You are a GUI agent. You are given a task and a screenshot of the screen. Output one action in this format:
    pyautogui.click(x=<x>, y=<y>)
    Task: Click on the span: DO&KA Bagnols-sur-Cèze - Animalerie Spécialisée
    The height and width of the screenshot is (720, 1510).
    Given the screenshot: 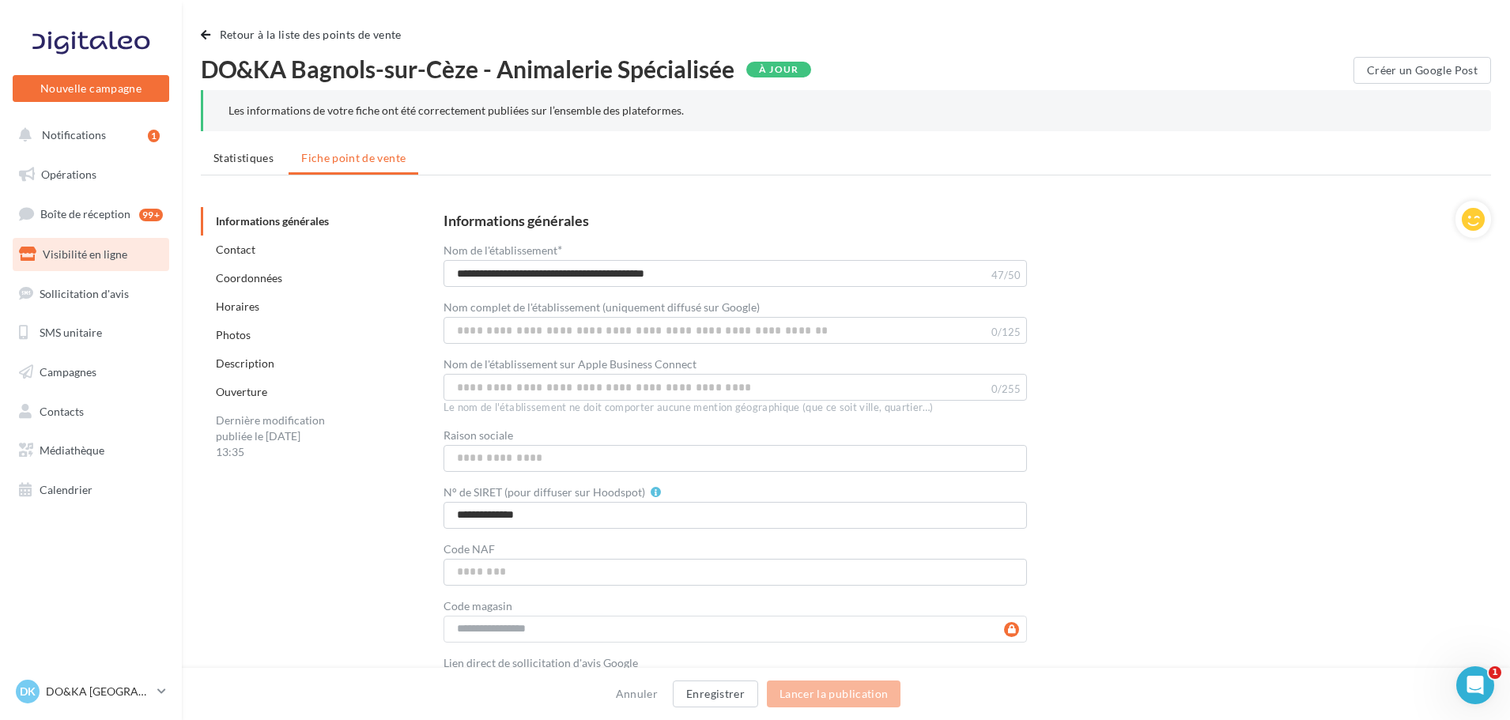 What is the action you would take?
    pyautogui.click(x=467, y=69)
    